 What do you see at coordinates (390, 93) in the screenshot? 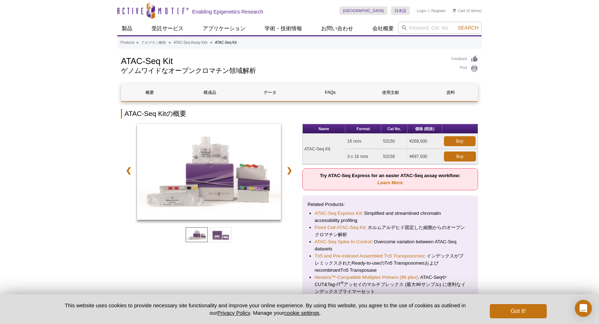
I see `a: 使用文献` at bounding box center [390, 93].